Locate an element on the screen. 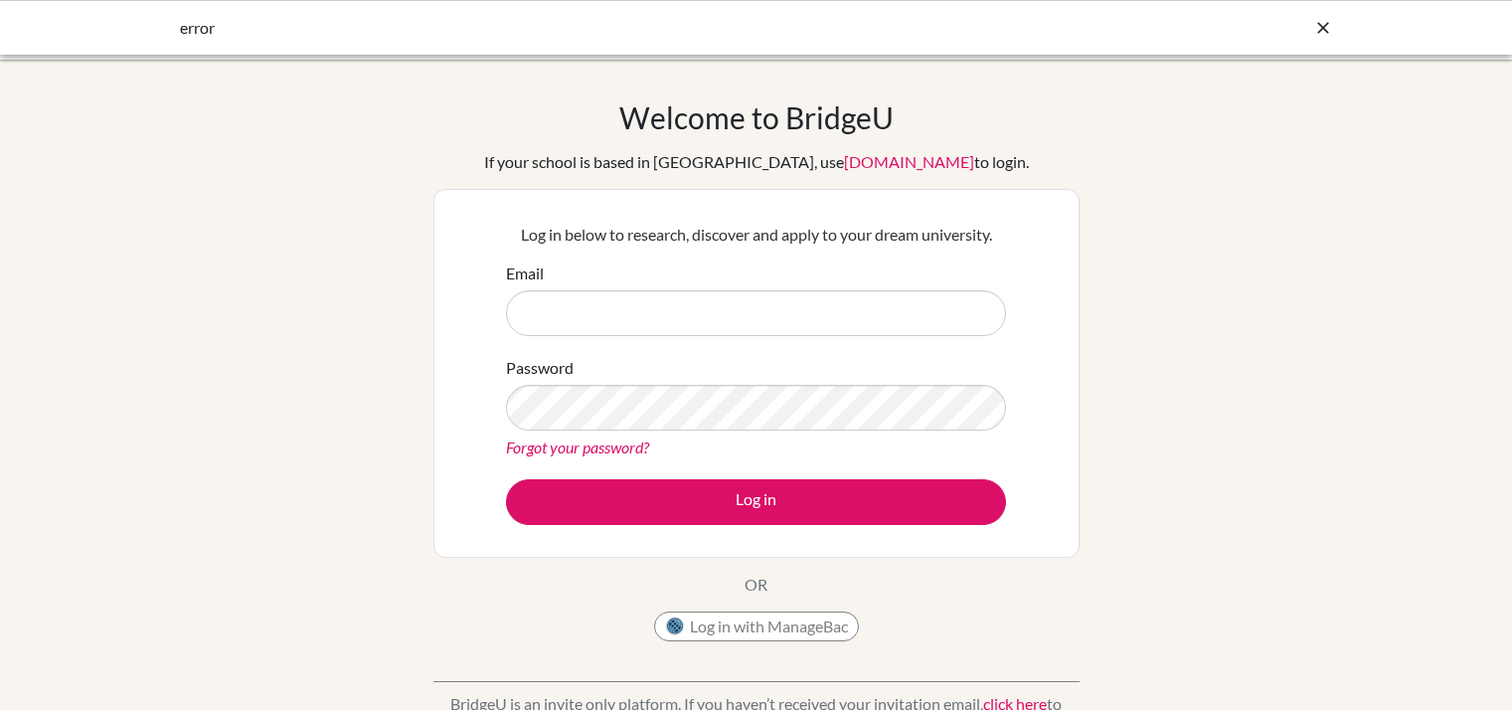 The image size is (1512, 710). h1: Welcome to BridgeU is located at coordinates (757, 117).